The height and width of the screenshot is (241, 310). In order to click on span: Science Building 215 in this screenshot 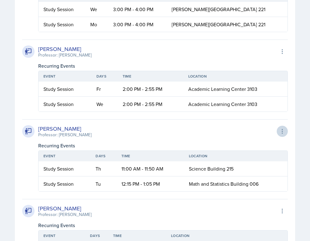, I will do `click(211, 169)`.